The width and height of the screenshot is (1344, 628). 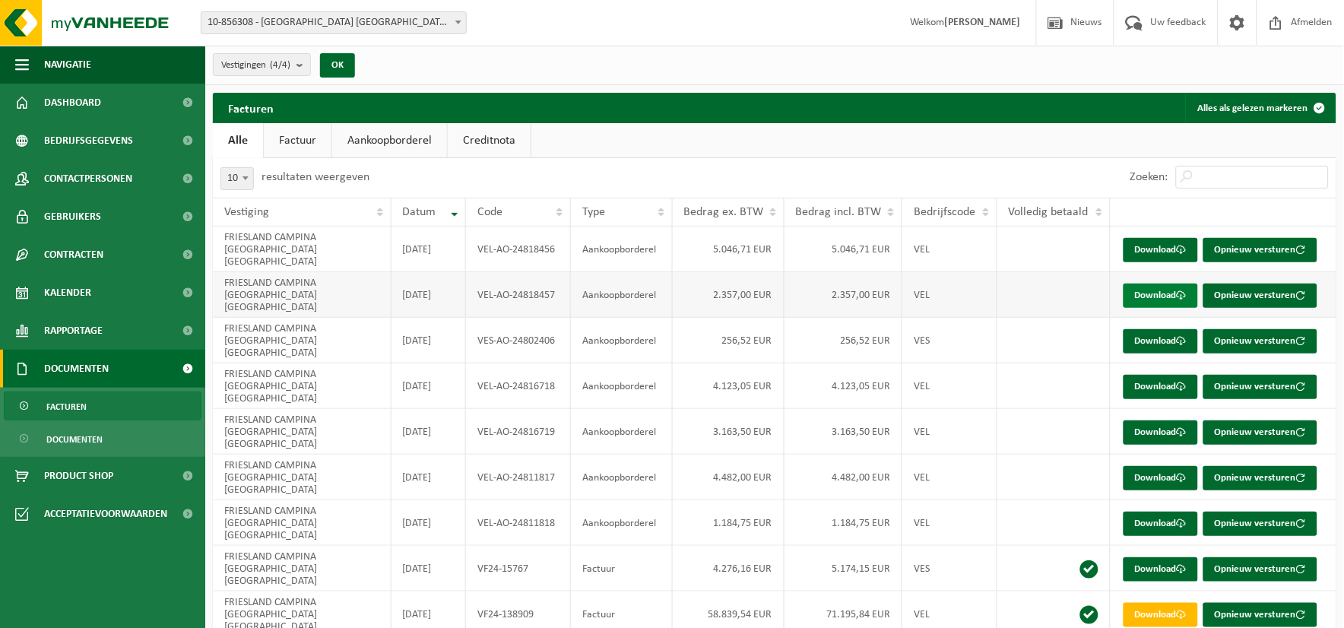 I want to click on td: VF24-15767, so click(x=518, y=569).